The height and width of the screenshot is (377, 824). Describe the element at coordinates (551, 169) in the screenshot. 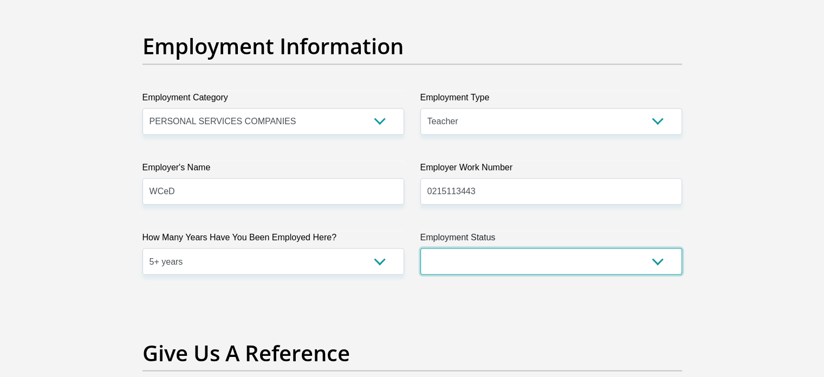

I see `label: Employer Work Number` at that location.